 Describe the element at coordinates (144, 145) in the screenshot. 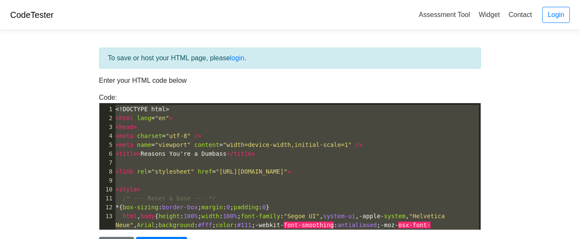

I see `span: name` at that location.